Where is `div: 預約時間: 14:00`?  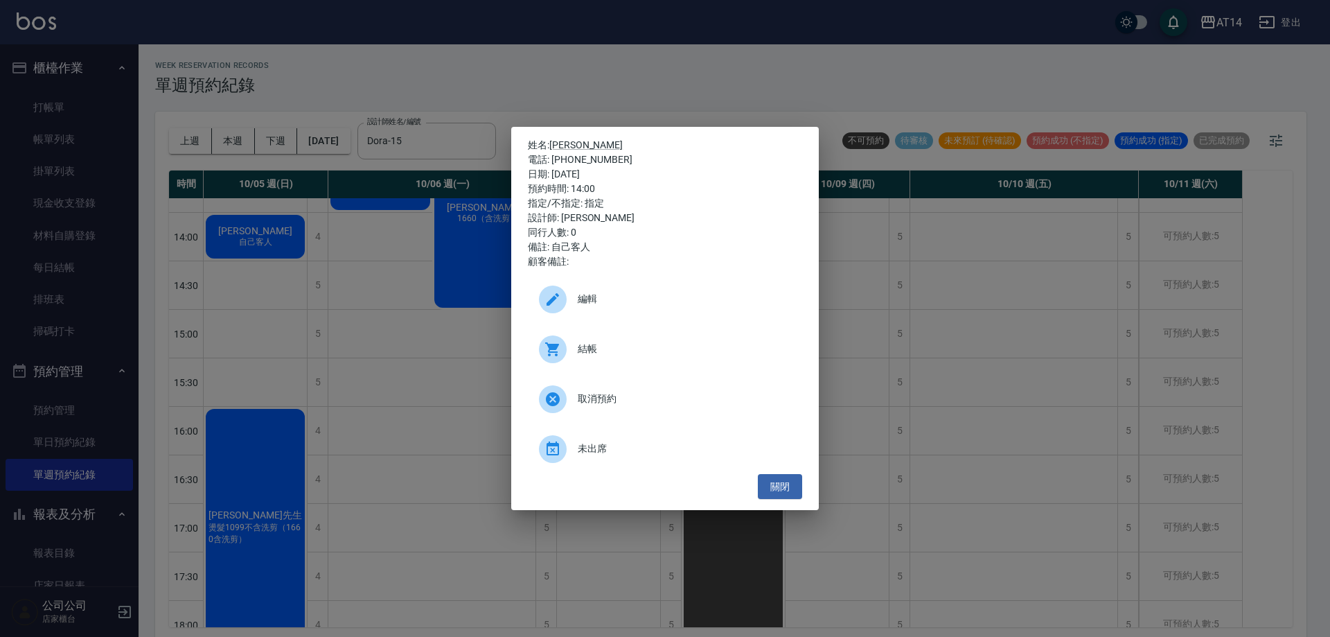 div: 預約時間: 14:00 is located at coordinates (665, 188).